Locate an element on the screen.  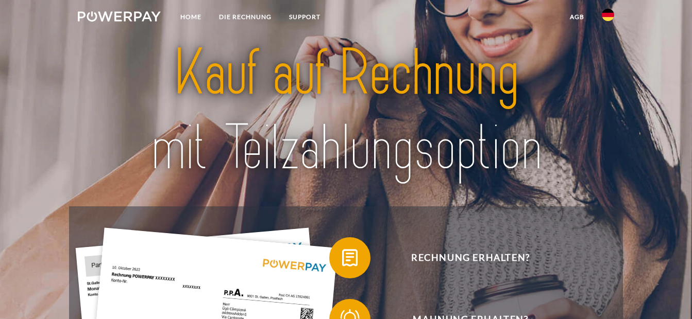
img: title-powerpay_de.svg is located at coordinates (346, 111).